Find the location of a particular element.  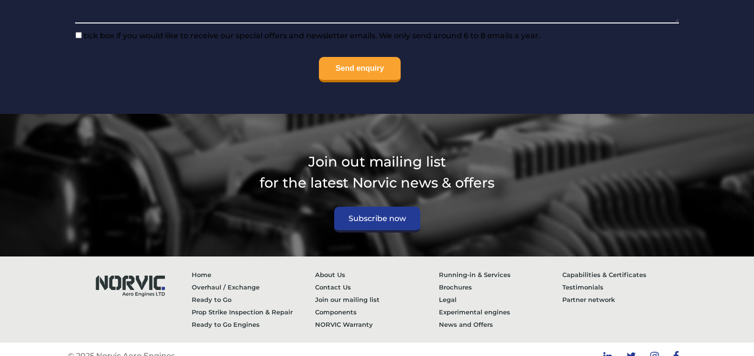

a: Components is located at coordinates (377, 312).